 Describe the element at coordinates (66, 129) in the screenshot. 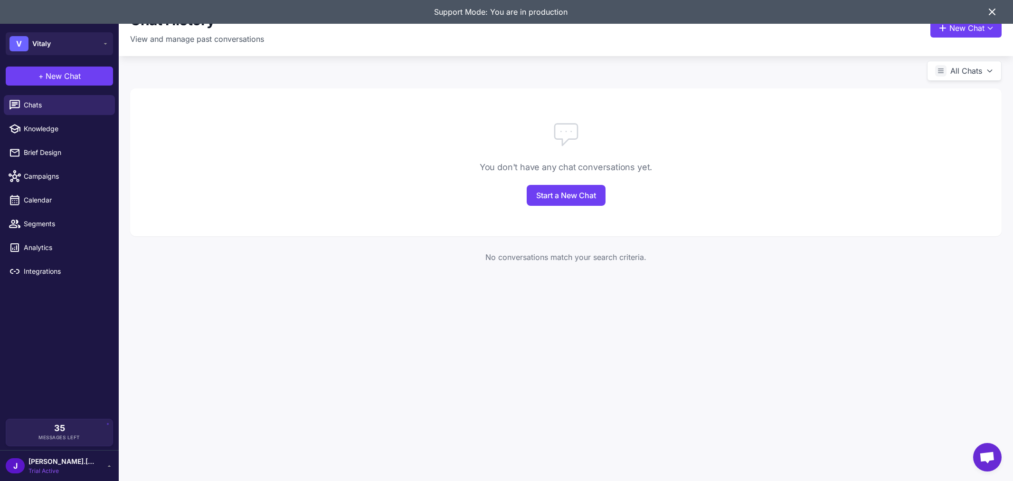

I see `span: Knowledge` at that location.